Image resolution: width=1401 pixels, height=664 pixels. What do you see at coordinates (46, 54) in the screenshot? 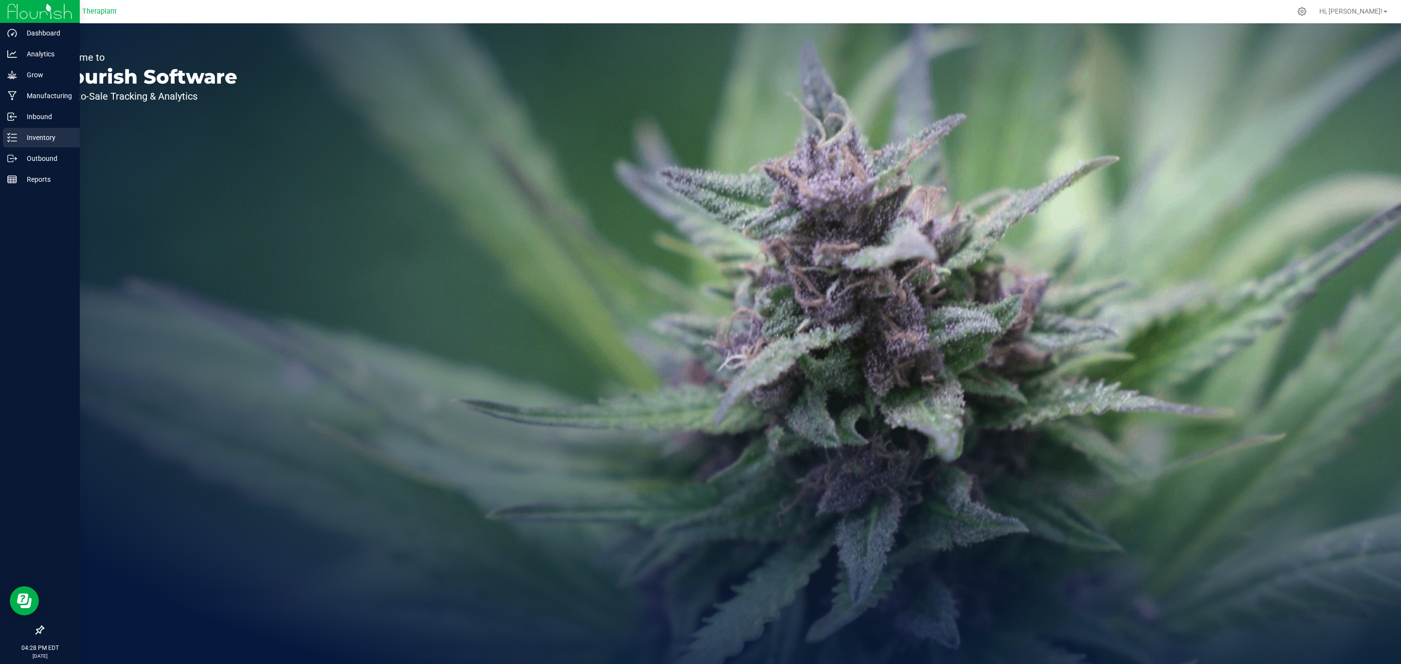
I see `p: Analytics` at bounding box center [46, 54].